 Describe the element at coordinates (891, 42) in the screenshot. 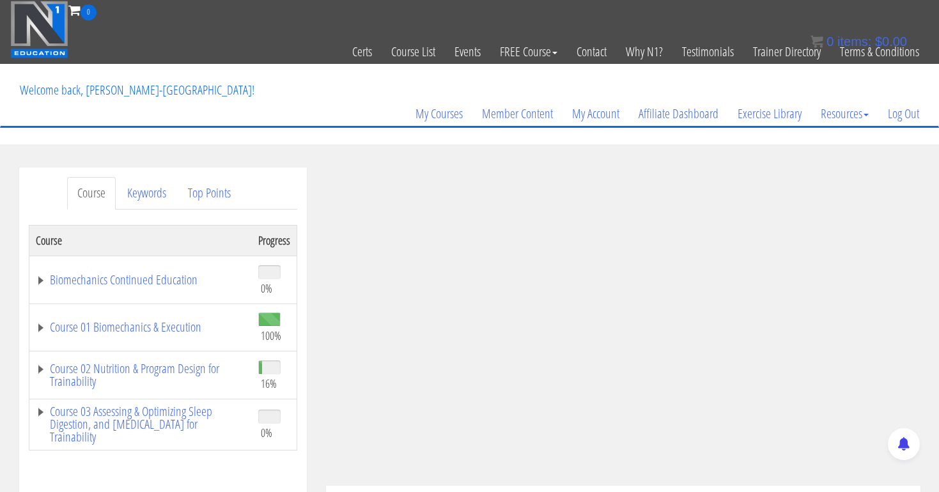

I see `bdi: 0.00` at that location.